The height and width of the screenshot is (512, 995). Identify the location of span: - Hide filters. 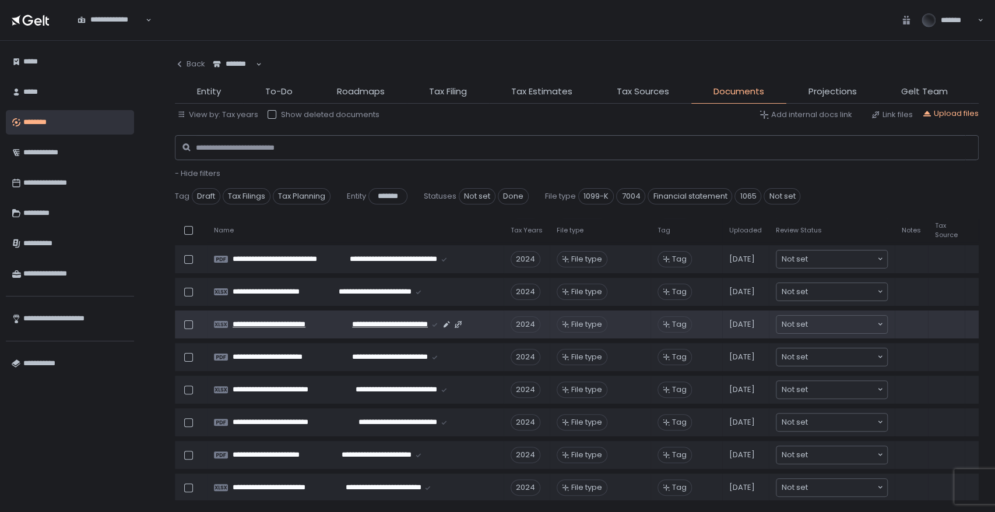
(198, 173).